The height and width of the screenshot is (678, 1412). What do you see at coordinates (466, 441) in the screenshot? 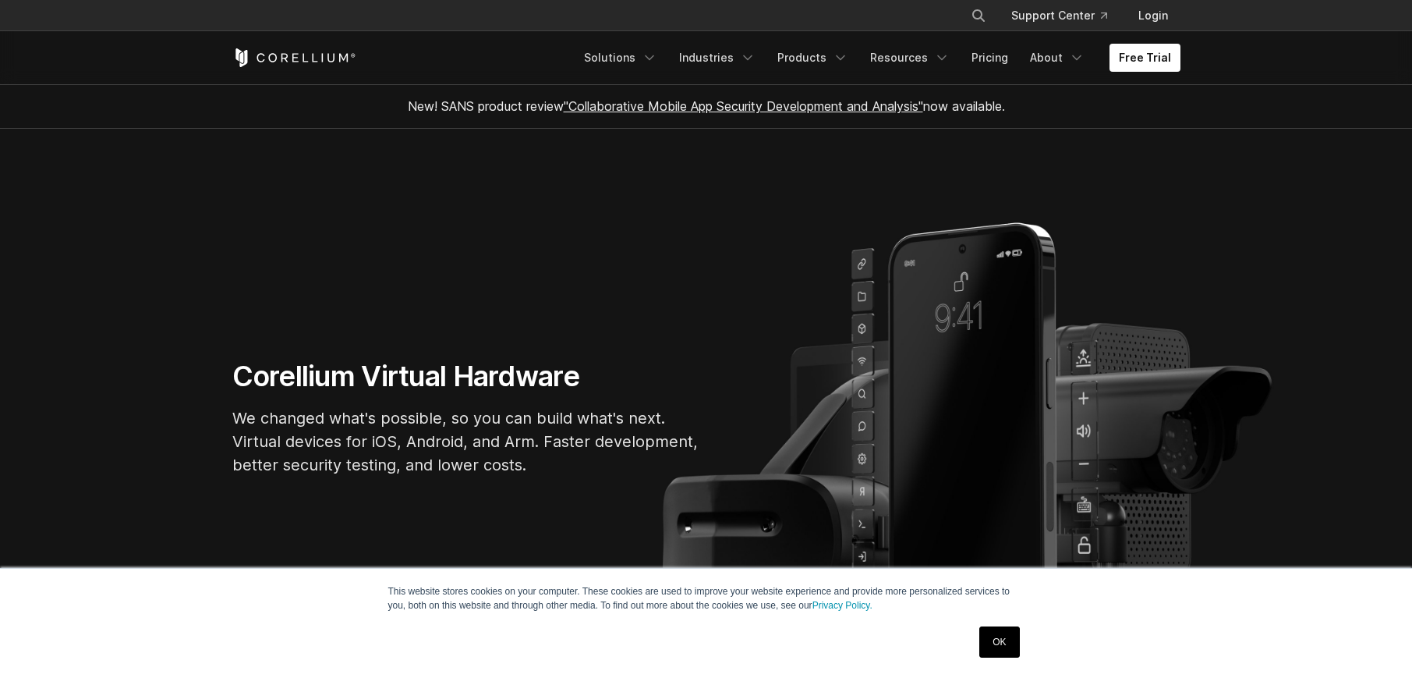
I see `p: We changed what's possible, so you can build what's next. Virtual devices for iOS, Android, and A...` at bounding box center [466, 441].